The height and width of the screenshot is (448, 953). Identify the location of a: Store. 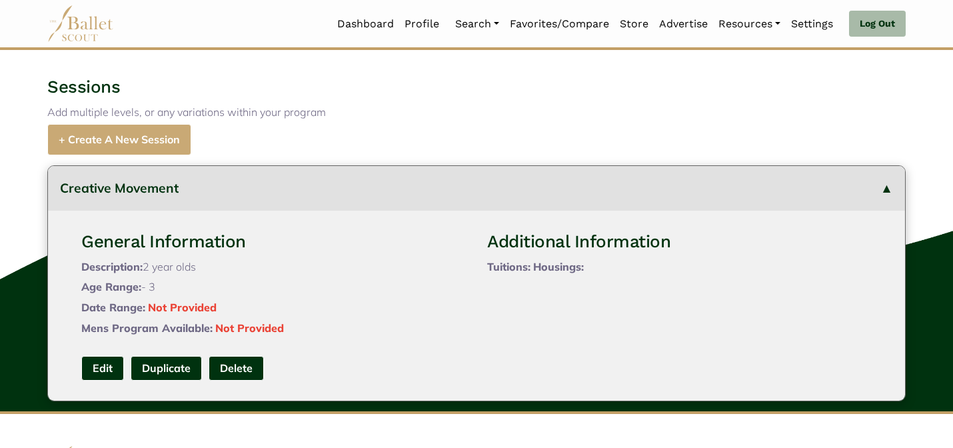
(634, 24).